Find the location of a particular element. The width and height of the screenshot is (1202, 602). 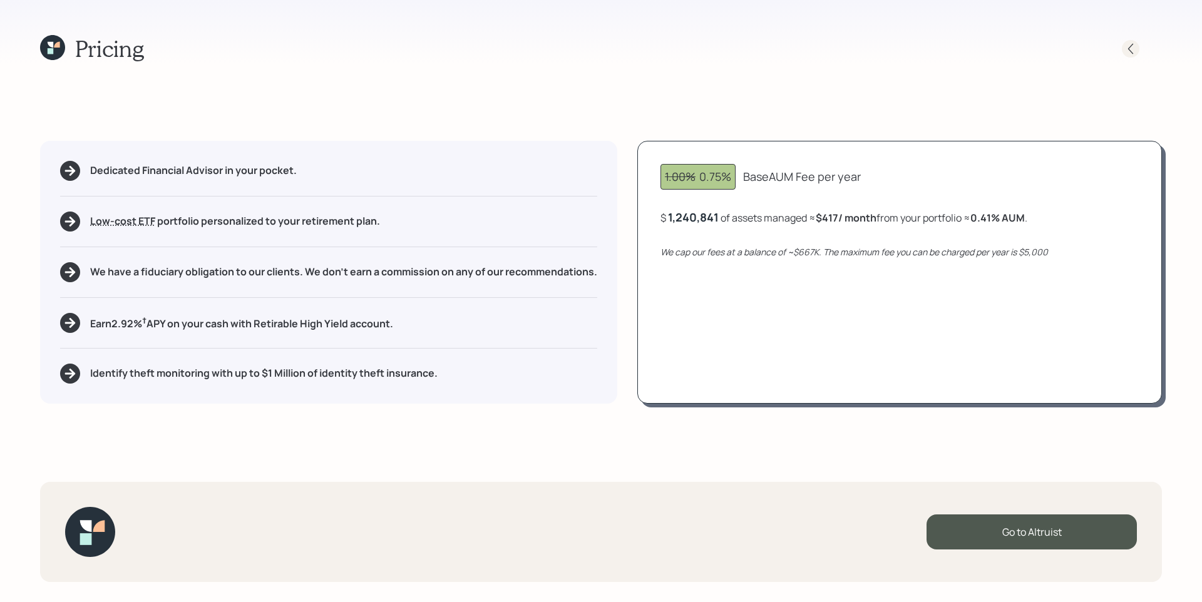

span: 1.00% is located at coordinates (680, 177).